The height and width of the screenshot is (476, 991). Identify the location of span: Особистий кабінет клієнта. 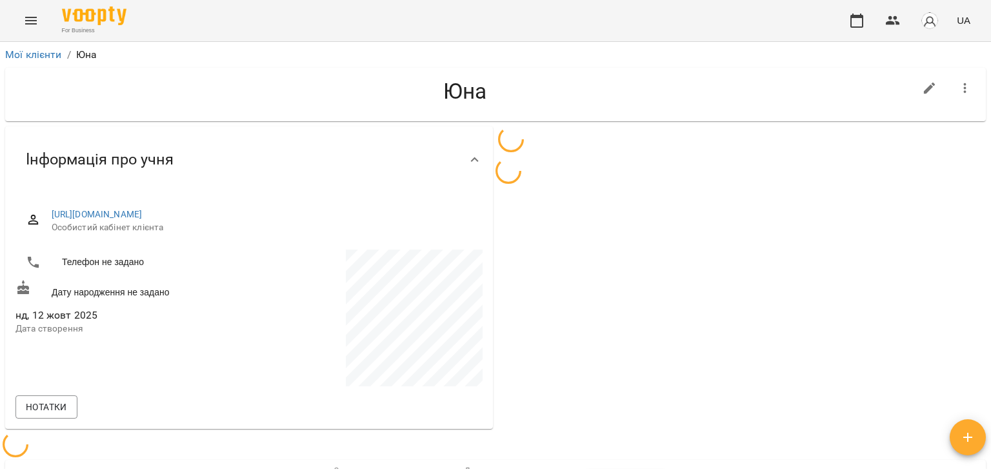
(262, 228).